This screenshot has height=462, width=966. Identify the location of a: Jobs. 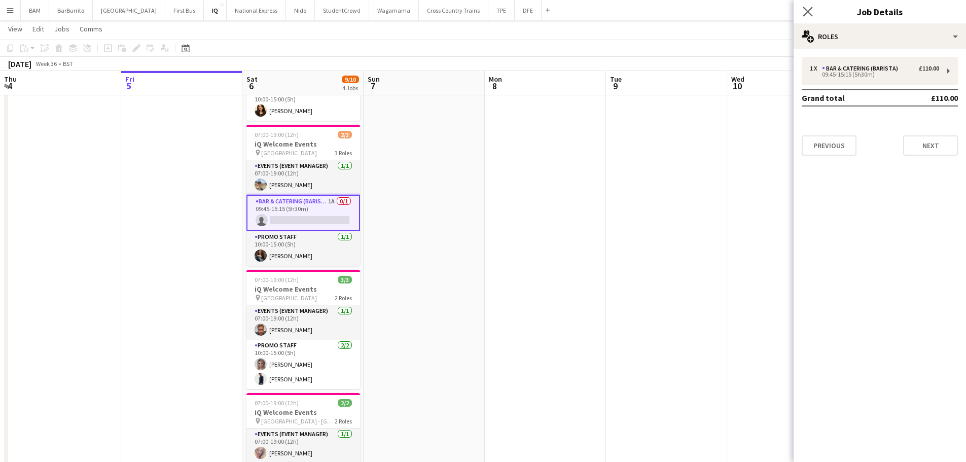
(62, 29).